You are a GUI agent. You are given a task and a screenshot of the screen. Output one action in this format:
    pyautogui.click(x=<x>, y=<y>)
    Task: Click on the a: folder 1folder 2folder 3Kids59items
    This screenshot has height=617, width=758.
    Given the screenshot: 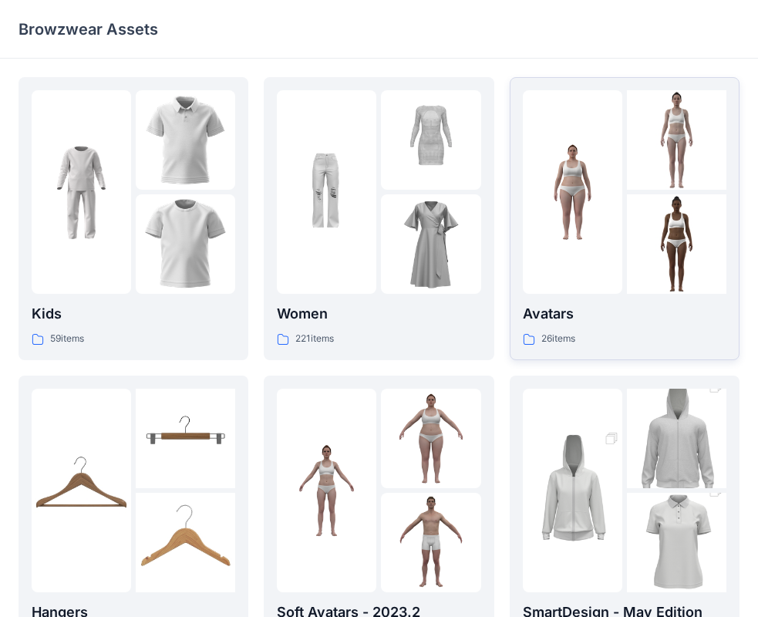 What is the action you would take?
    pyautogui.click(x=133, y=218)
    